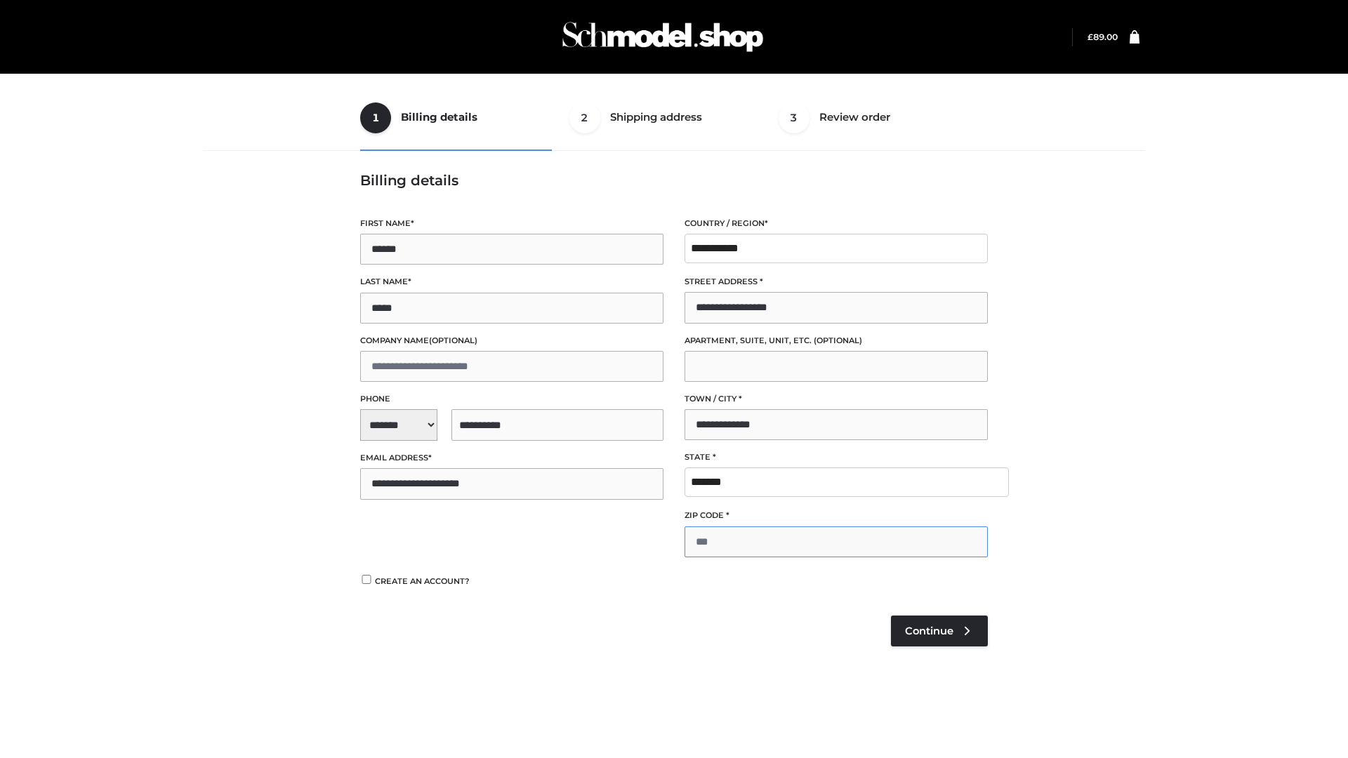 The width and height of the screenshot is (1348, 758). I want to click on span: Continue, so click(929, 631).